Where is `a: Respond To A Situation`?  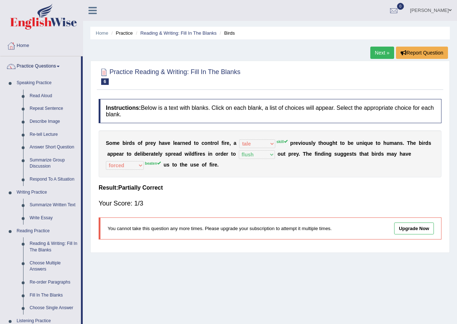 a: Respond To A Situation is located at coordinates (53, 180).